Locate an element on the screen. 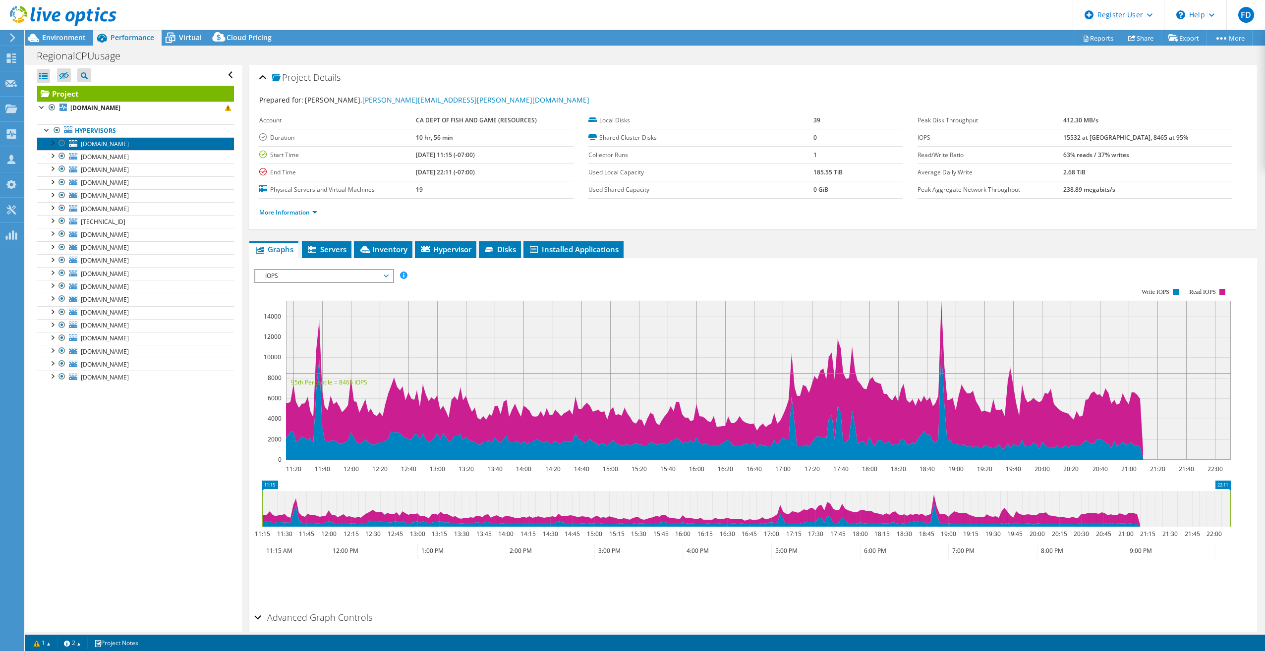 Image resolution: width=1265 pixels, height=651 pixels. text: 17:00 is located at coordinates (771, 534).